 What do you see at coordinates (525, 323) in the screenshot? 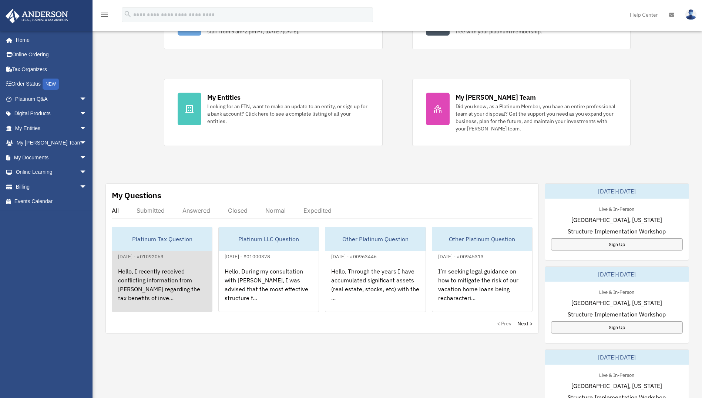
I see `a: Next >` at bounding box center [525, 323].